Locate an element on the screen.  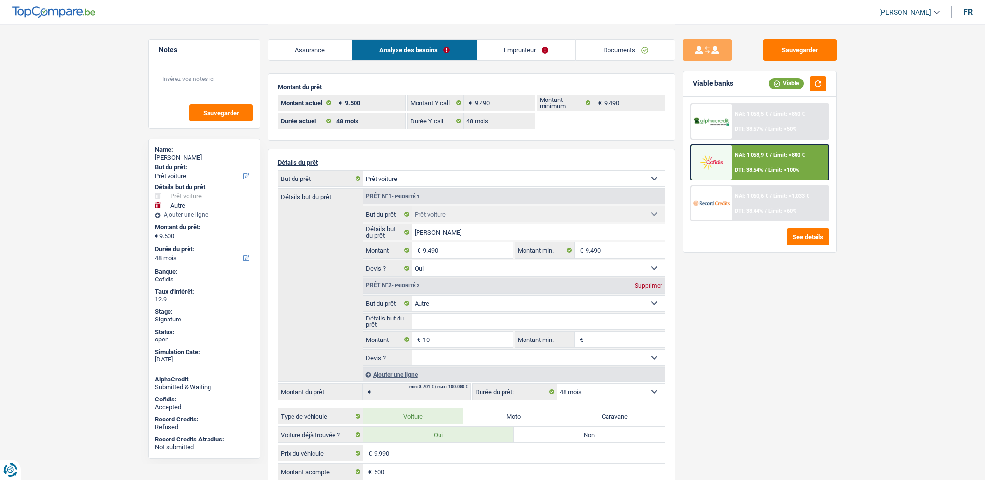
span: NAI: 1 058,9 € is located at coordinates (751, 155).